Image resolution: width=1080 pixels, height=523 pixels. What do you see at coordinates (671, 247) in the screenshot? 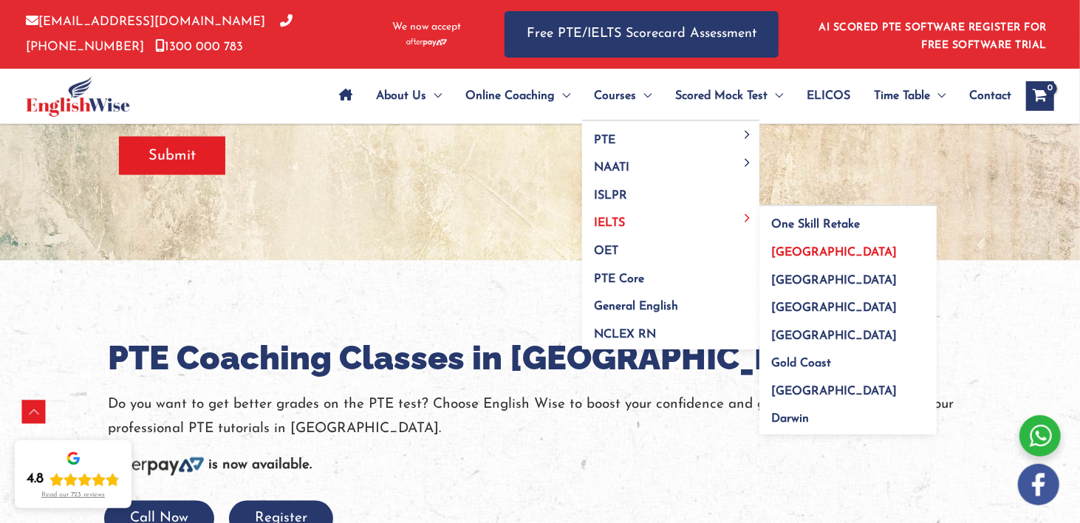
I see `a: OET` at bounding box center [671, 247].